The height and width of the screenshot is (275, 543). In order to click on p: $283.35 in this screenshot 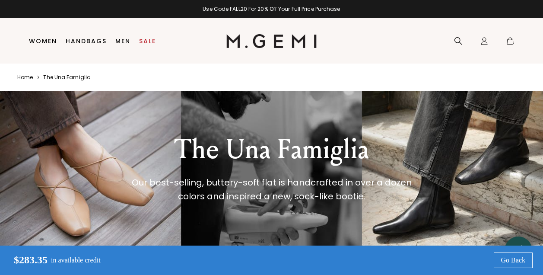, I will do `click(27, 260)`.